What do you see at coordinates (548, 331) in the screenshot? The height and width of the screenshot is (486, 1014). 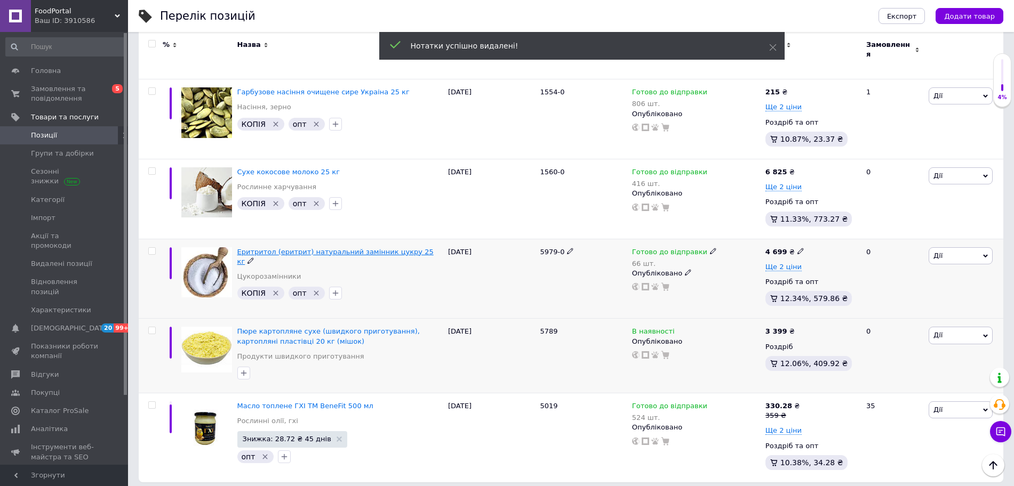 I see `span: 5789` at bounding box center [548, 331].